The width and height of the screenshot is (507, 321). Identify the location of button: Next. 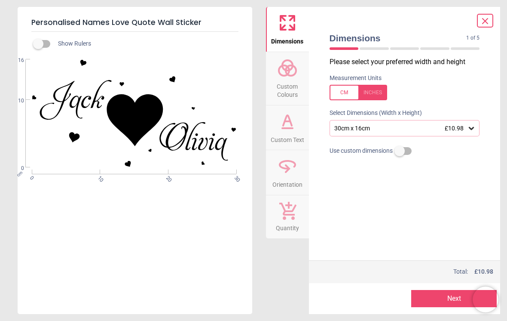
(454, 298).